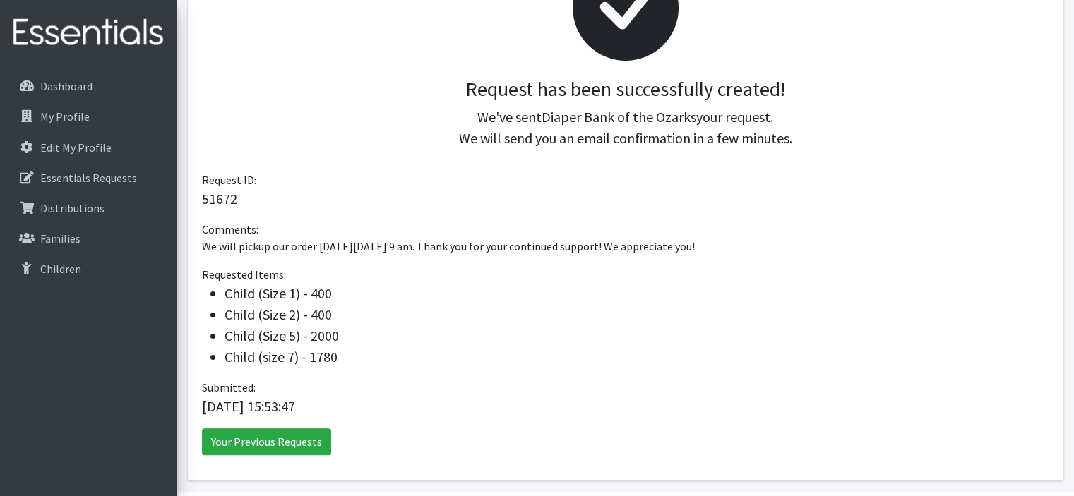  What do you see at coordinates (88, 178) in the screenshot?
I see `a: Essentials Requests` at bounding box center [88, 178].